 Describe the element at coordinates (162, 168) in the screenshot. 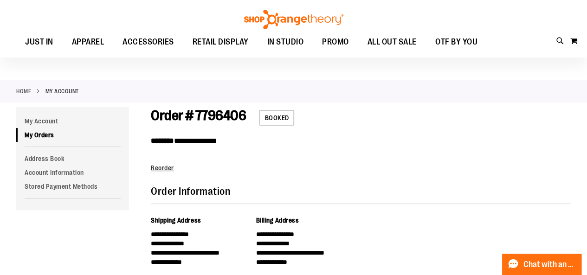

I see `span: Reorder` at that location.